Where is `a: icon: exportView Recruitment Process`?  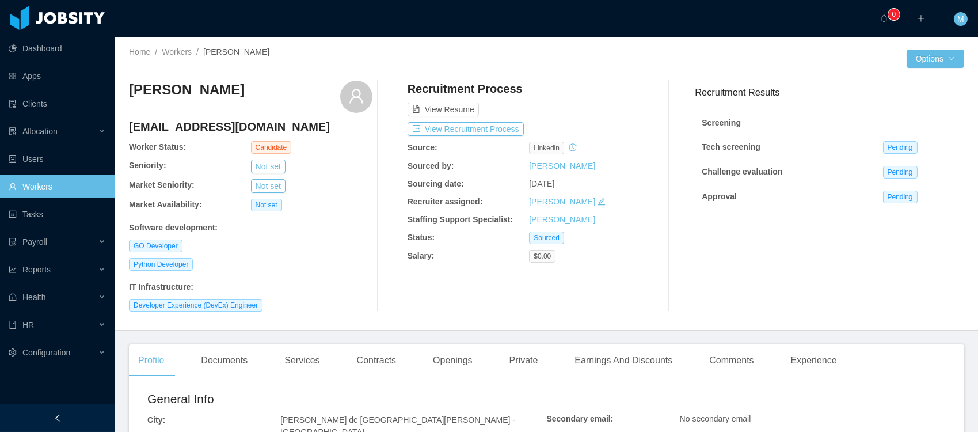 a: icon: exportView Recruitment Process is located at coordinates (466, 129).